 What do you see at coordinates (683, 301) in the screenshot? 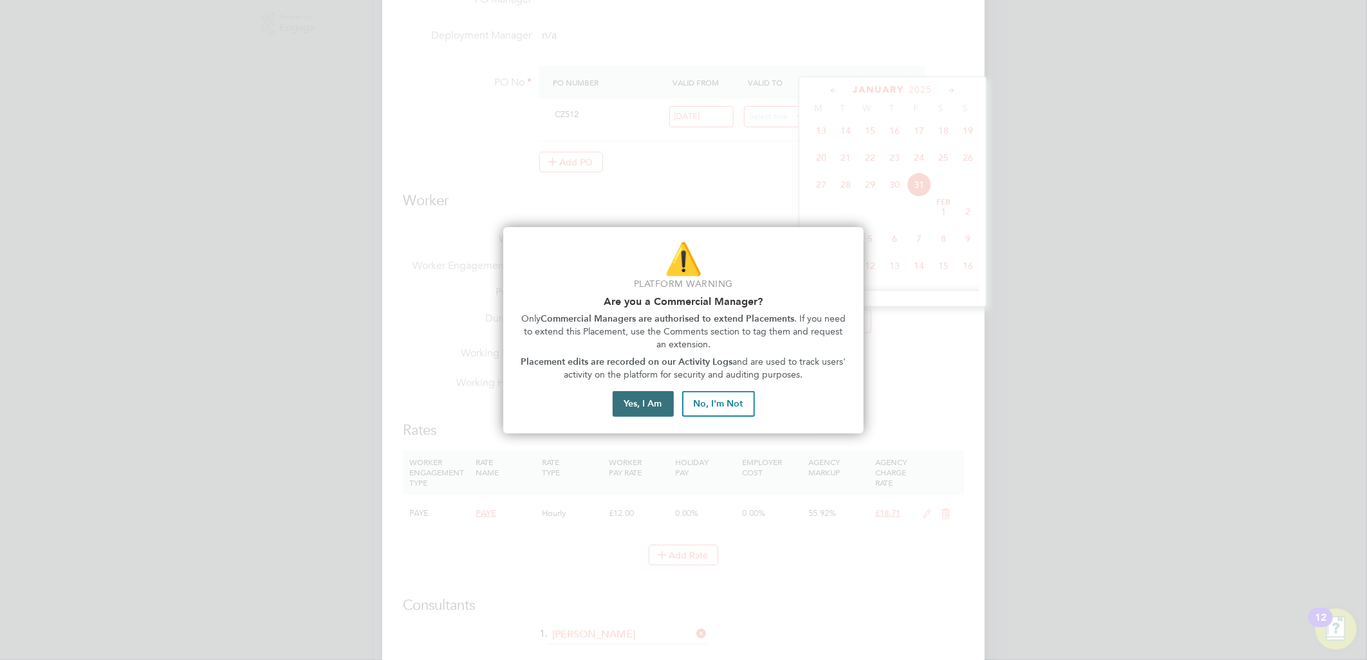
I see `h2: Are you a Commercial Manager?` at bounding box center [683, 301].